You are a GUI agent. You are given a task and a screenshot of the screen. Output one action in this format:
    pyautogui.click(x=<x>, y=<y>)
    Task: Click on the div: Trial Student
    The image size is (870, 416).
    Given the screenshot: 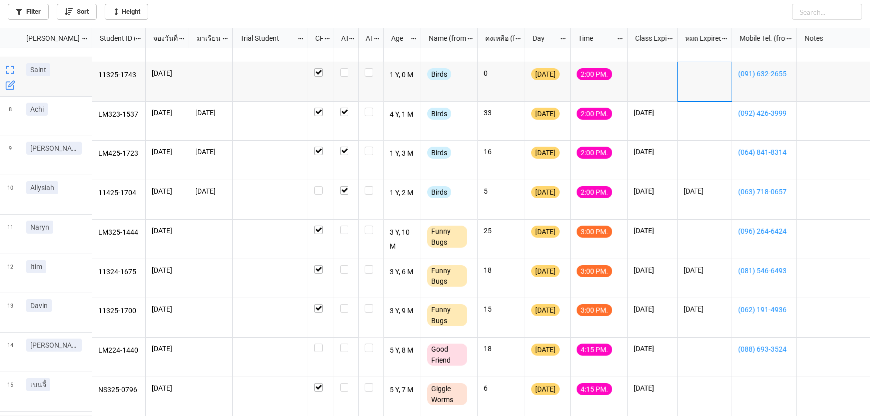 What is the action you would take?
    pyautogui.click(x=265, y=38)
    